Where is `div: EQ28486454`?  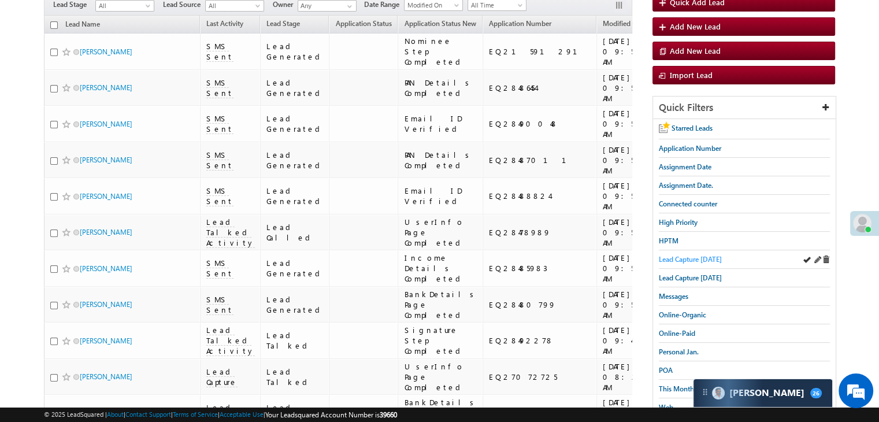
div: EQ28486454 is located at coordinates (539, 88).